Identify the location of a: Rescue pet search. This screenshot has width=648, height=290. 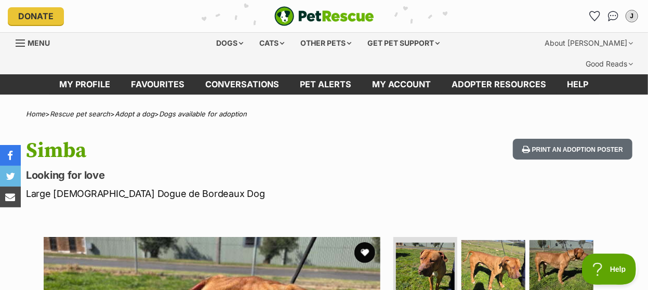
(80, 114).